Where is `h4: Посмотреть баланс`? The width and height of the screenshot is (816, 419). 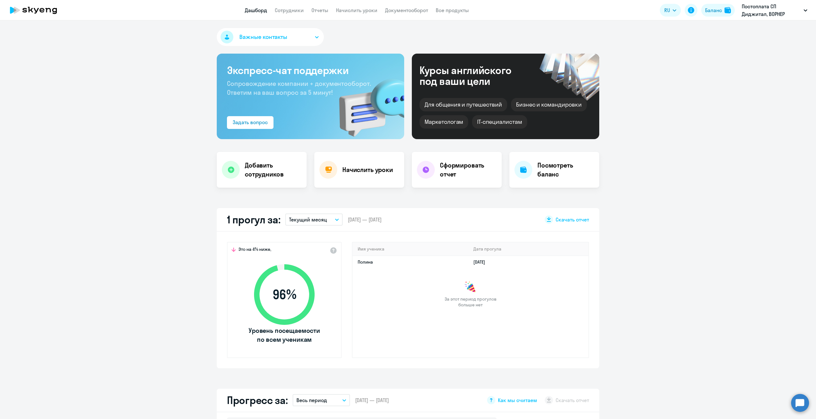
h4: Посмотреть баланс is located at coordinates (566, 170).